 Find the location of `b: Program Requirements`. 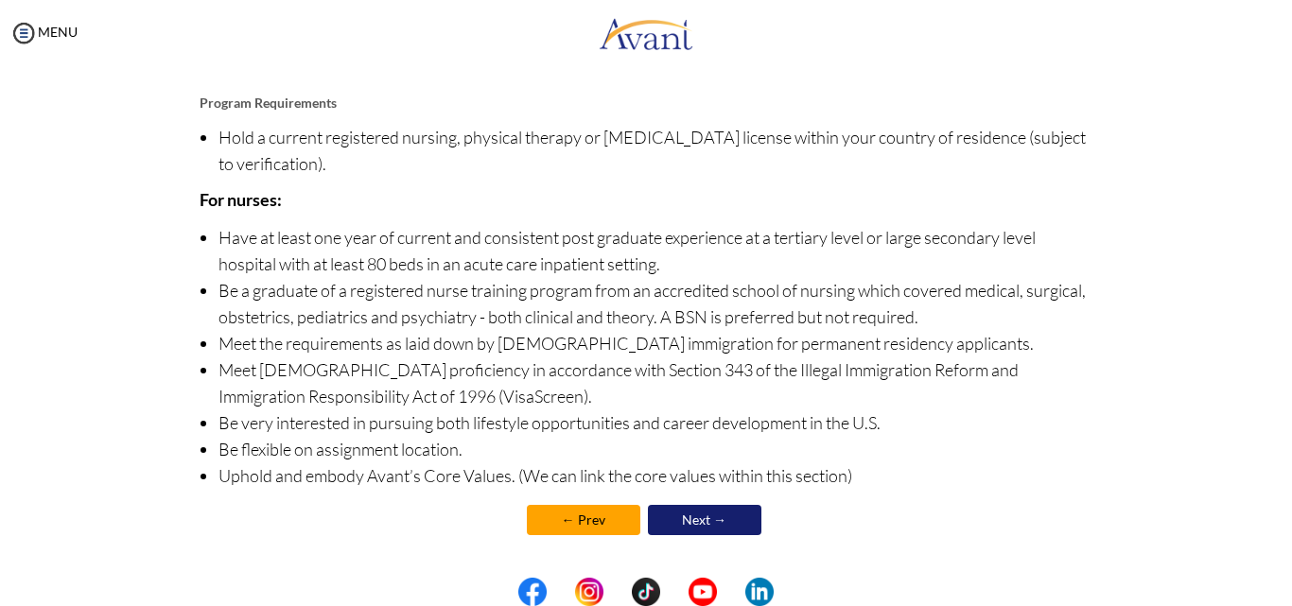

b: Program Requirements is located at coordinates (268, 102).